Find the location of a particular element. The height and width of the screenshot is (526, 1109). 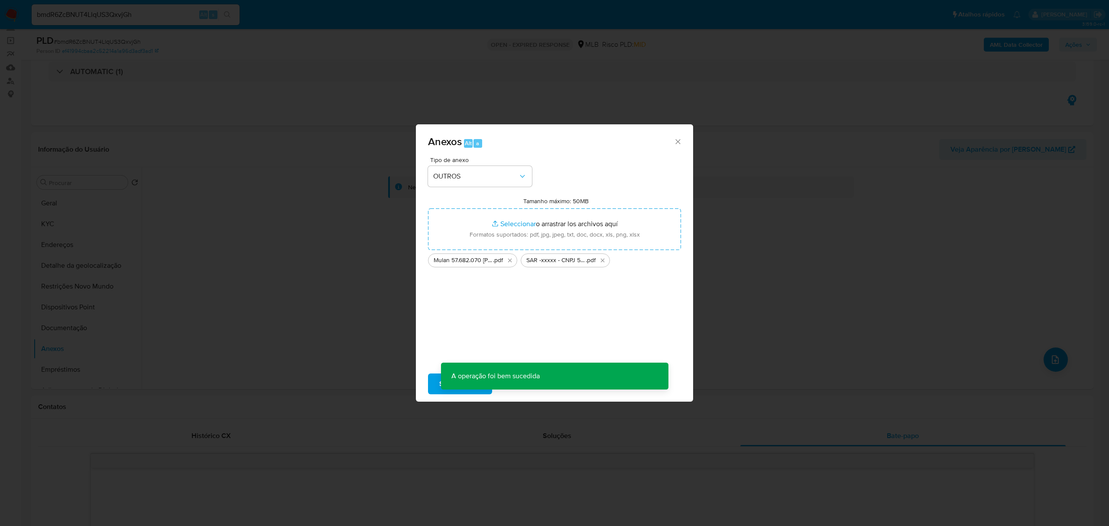

button: Cerrar is located at coordinates (677, 141).